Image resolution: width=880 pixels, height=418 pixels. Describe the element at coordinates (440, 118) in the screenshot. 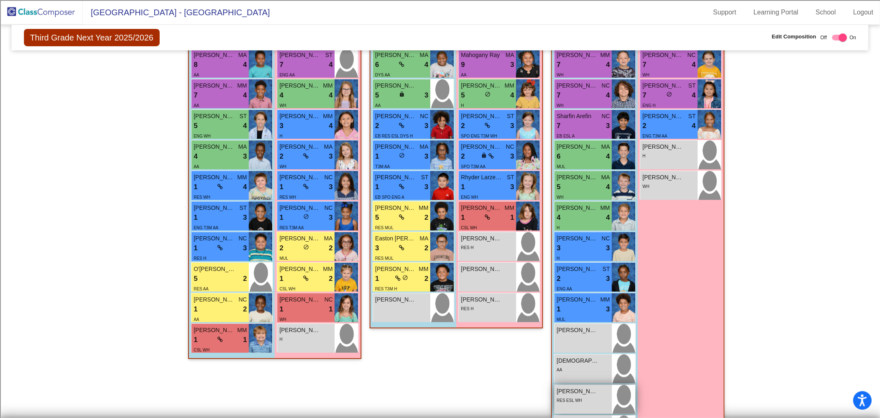

I see `div: Magazine` at that location.